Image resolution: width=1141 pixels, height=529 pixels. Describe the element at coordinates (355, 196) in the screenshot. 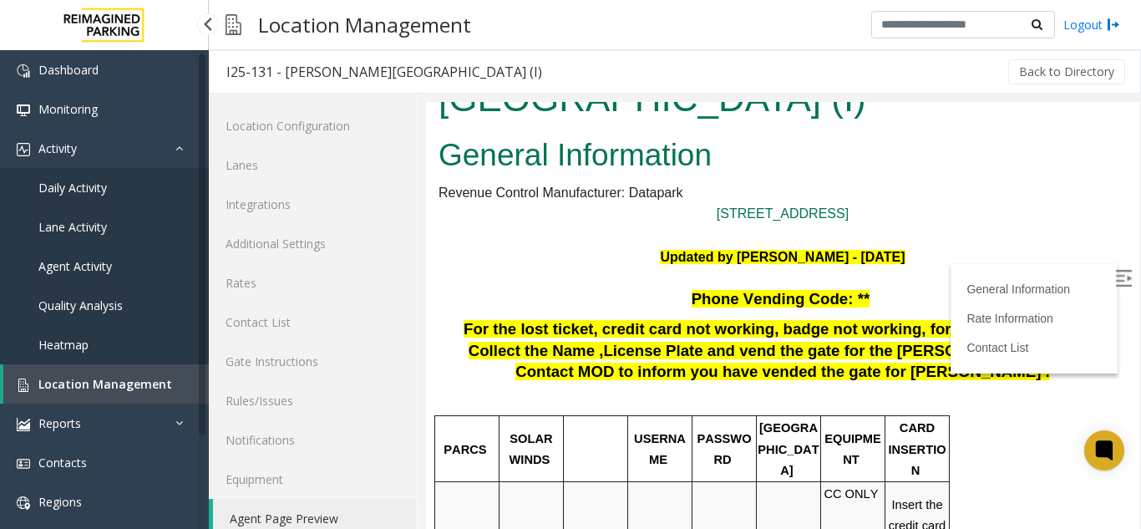

I see `span: Phone Vending Code: **` at that location.